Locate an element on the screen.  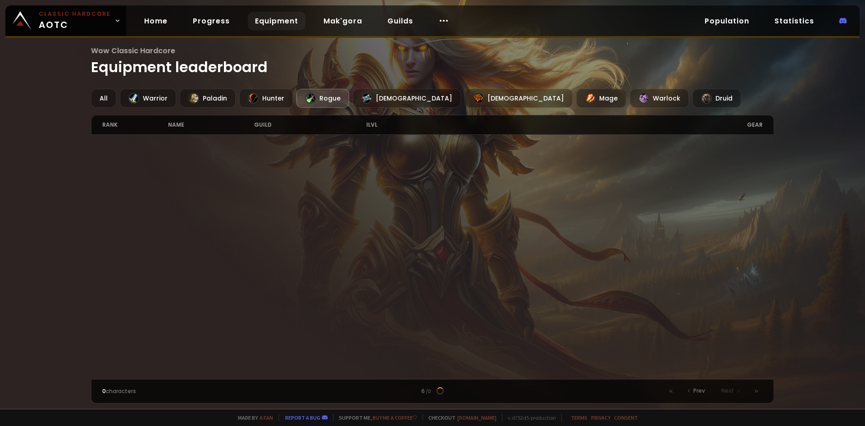
a: Mak'gora is located at coordinates (343, 21).